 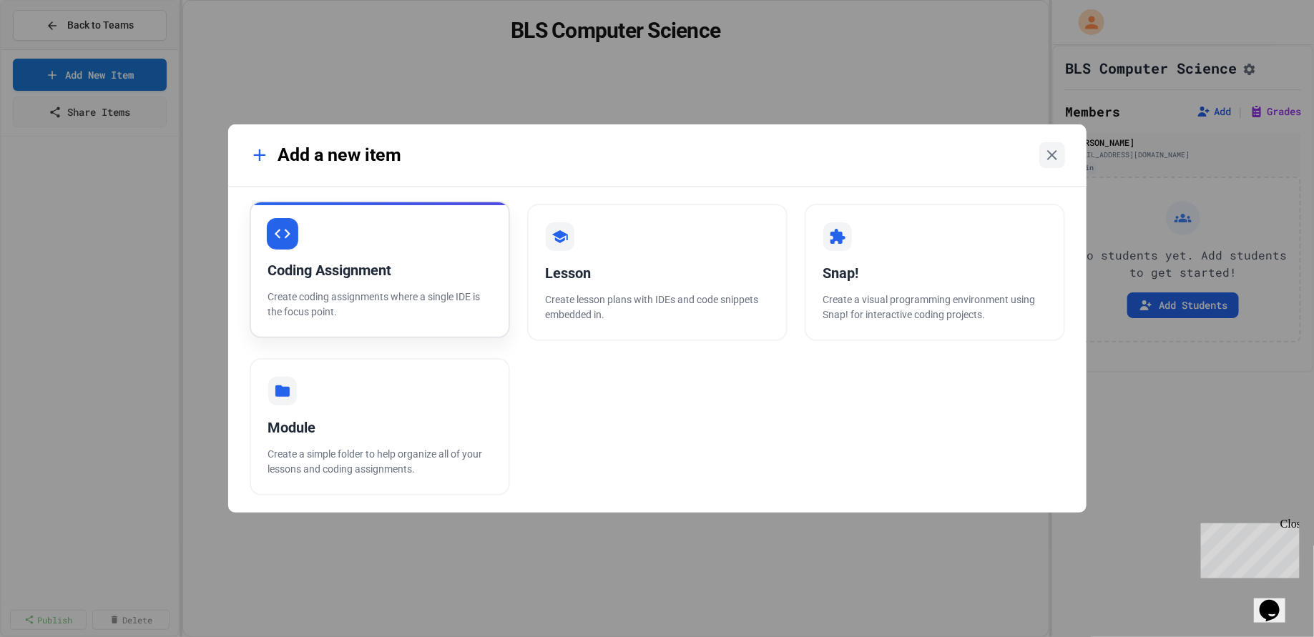 I want to click on div: Coding Assignment, so click(x=380, y=270).